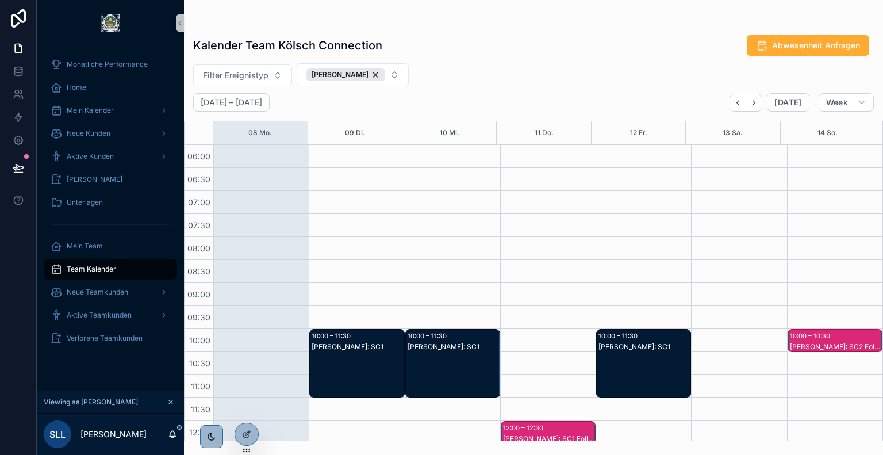 This screenshot has width=883, height=455. I want to click on span: SLL, so click(57, 434).